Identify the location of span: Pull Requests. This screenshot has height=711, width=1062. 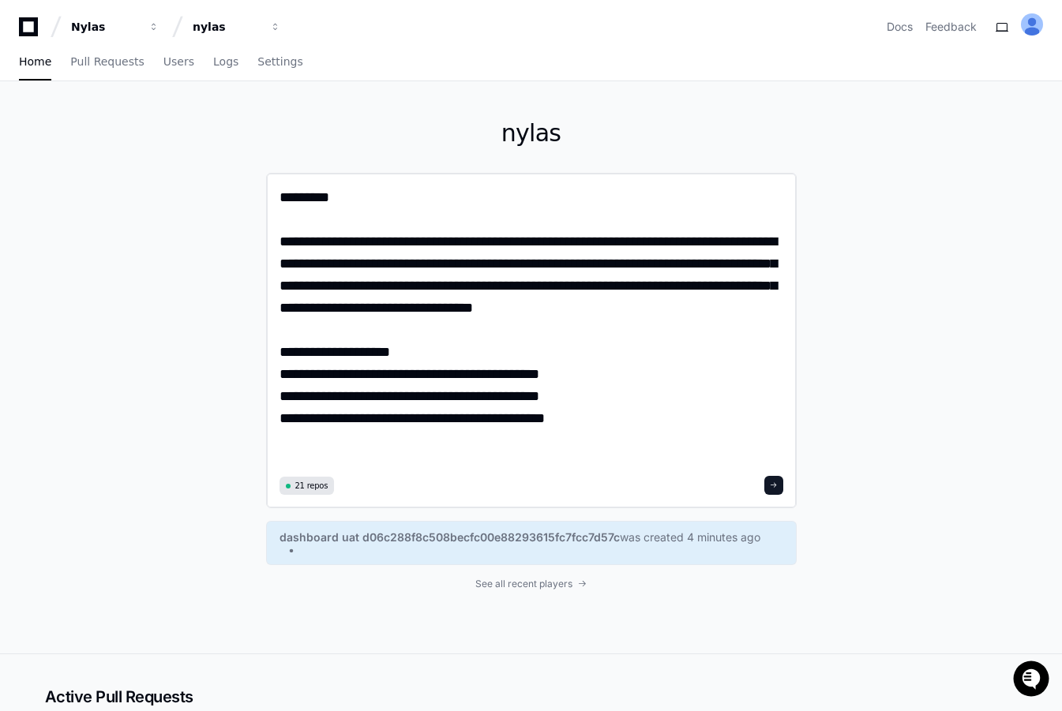
(107, 62).